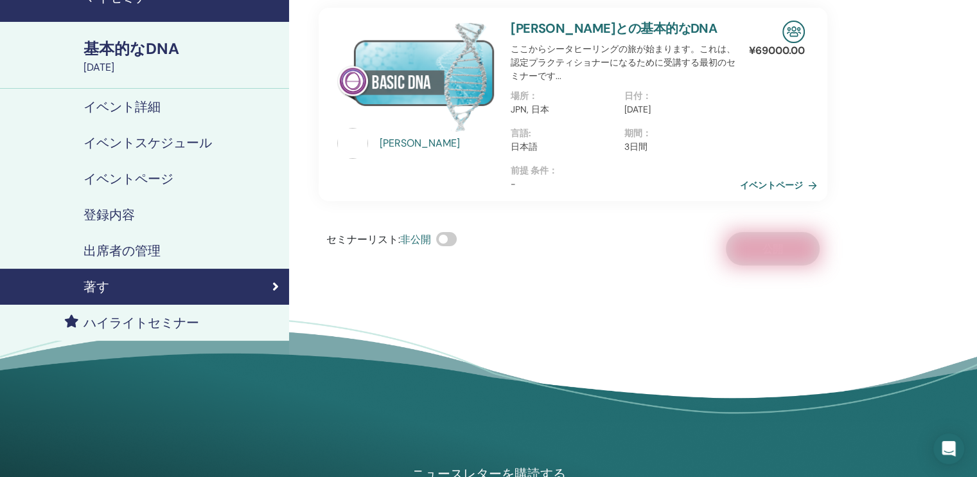 This screenshot has width=977, height=477. I want to click on div: インターコムメッセンジャーを開く, so click(949, 448).